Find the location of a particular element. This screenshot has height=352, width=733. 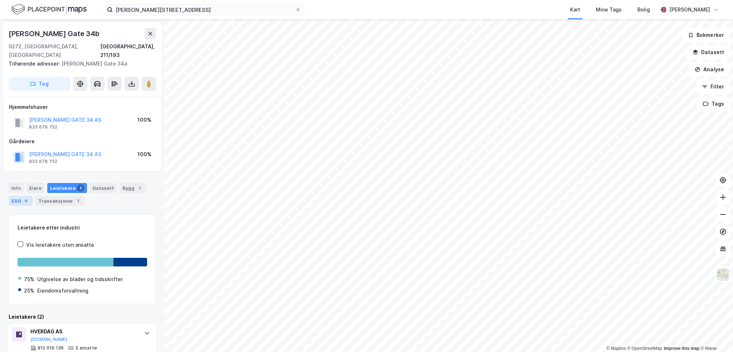

button: Tag is located at coordinates (39, 84).